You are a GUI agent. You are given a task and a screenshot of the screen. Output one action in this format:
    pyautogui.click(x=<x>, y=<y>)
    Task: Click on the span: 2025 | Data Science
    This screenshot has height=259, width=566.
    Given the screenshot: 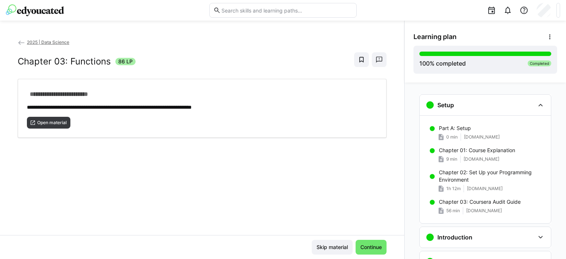 What is the action you would take?
    pyautogui.click(x=48, y=42)
    